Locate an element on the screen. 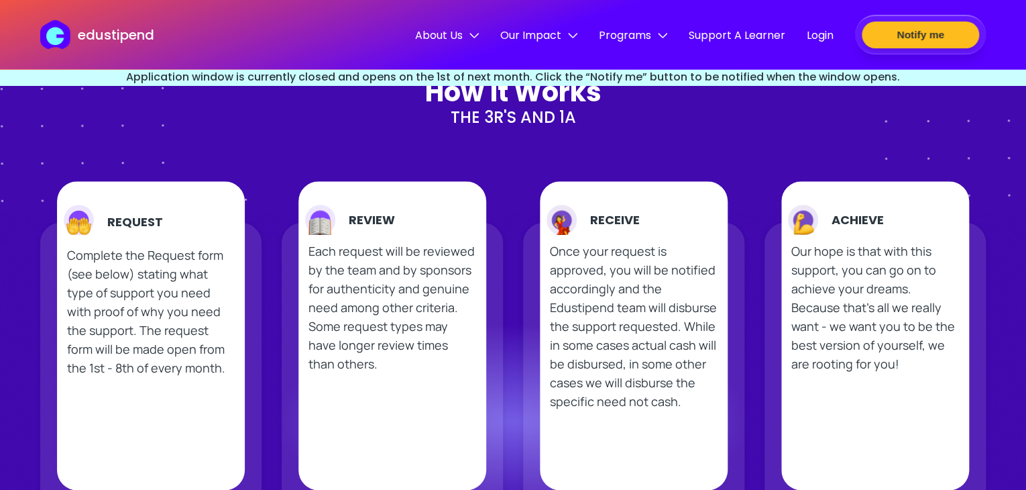 This screenshot has width=1026, height=490. p: Each request will be reviewed by the team and by sponsors for authenticity and genuine need among... is located at coordinates (392, 307).